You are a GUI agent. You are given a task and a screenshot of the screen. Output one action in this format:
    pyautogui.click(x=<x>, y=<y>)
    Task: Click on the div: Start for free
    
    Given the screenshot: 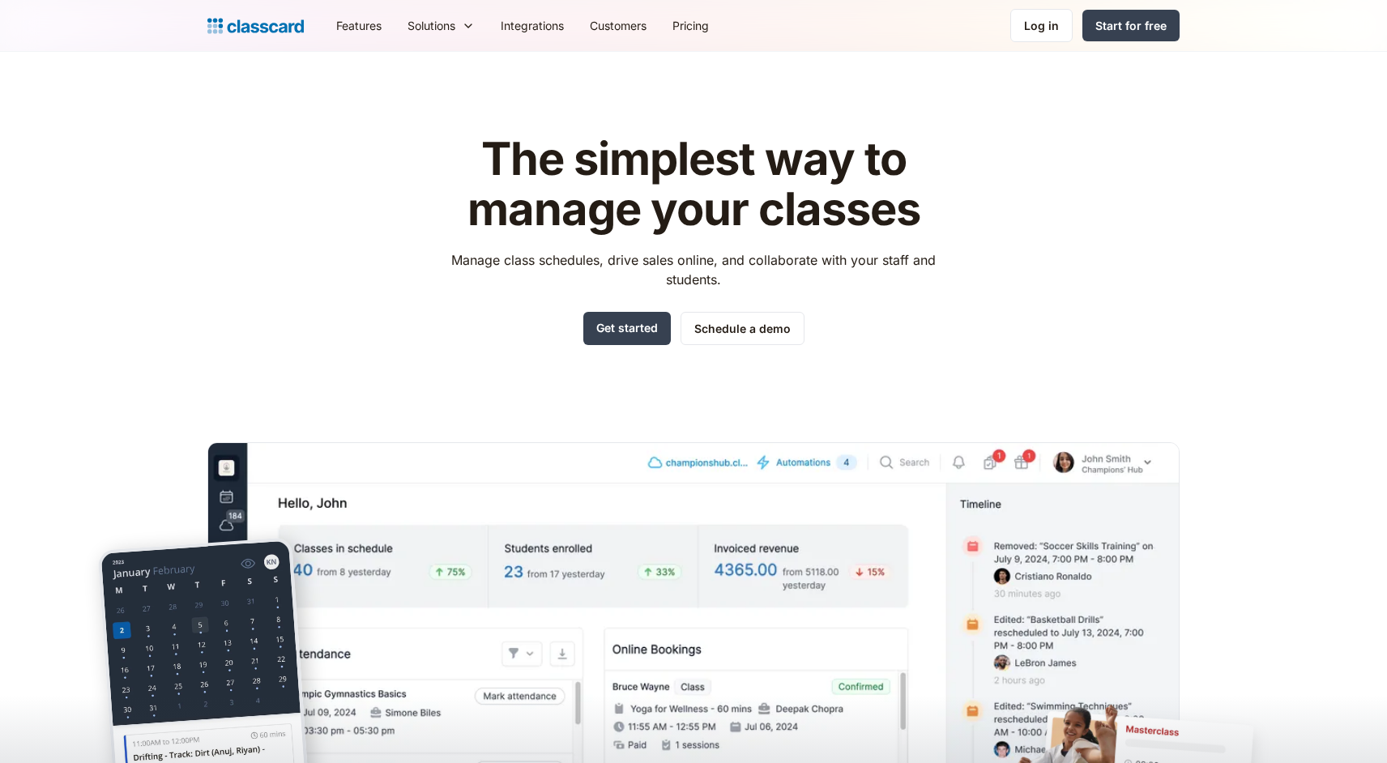 What is the action you would take?
    pyautogui.click(x=1131, y=25)
    